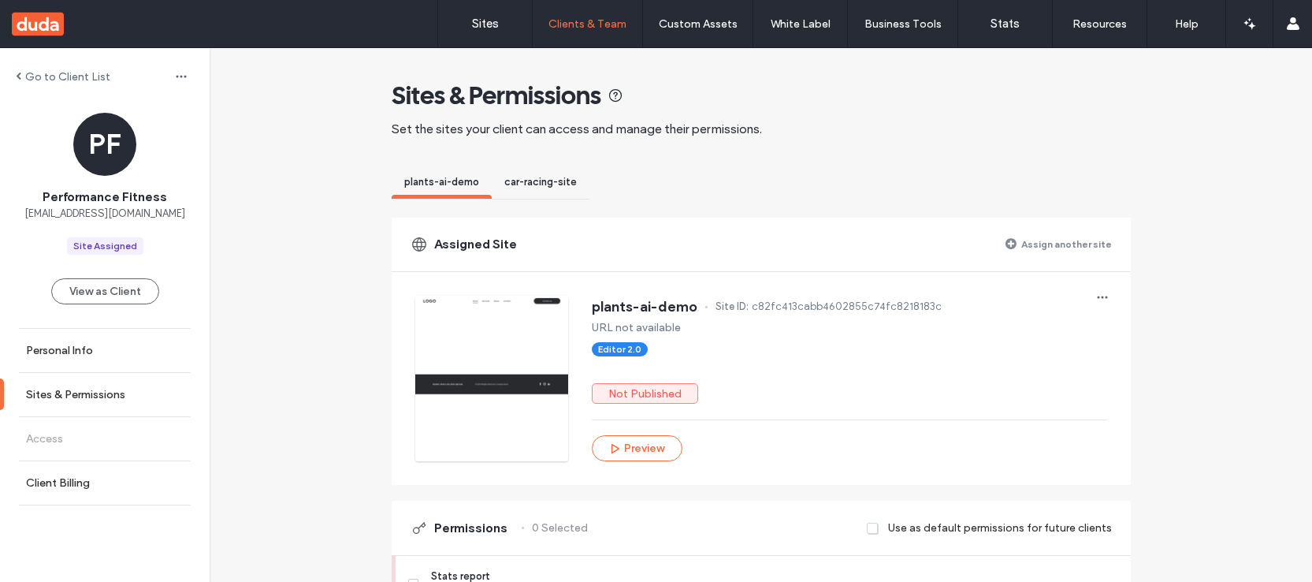 This screenshot has height=582, width=1312. Describe the element at coordinates (44, 438) in the screenshot. I see `label: Access` at that location.